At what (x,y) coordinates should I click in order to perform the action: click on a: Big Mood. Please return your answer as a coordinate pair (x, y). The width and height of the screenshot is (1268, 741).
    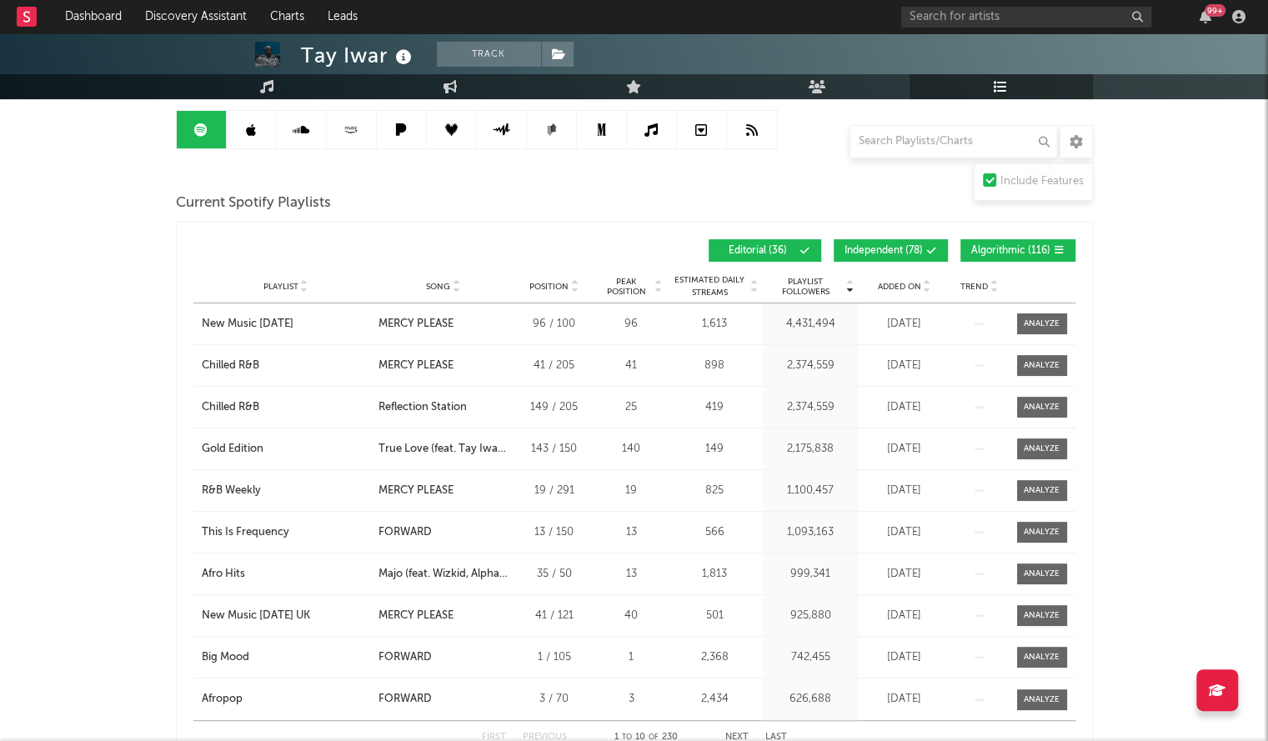
    Looking at the image, I should click on (286, 658).